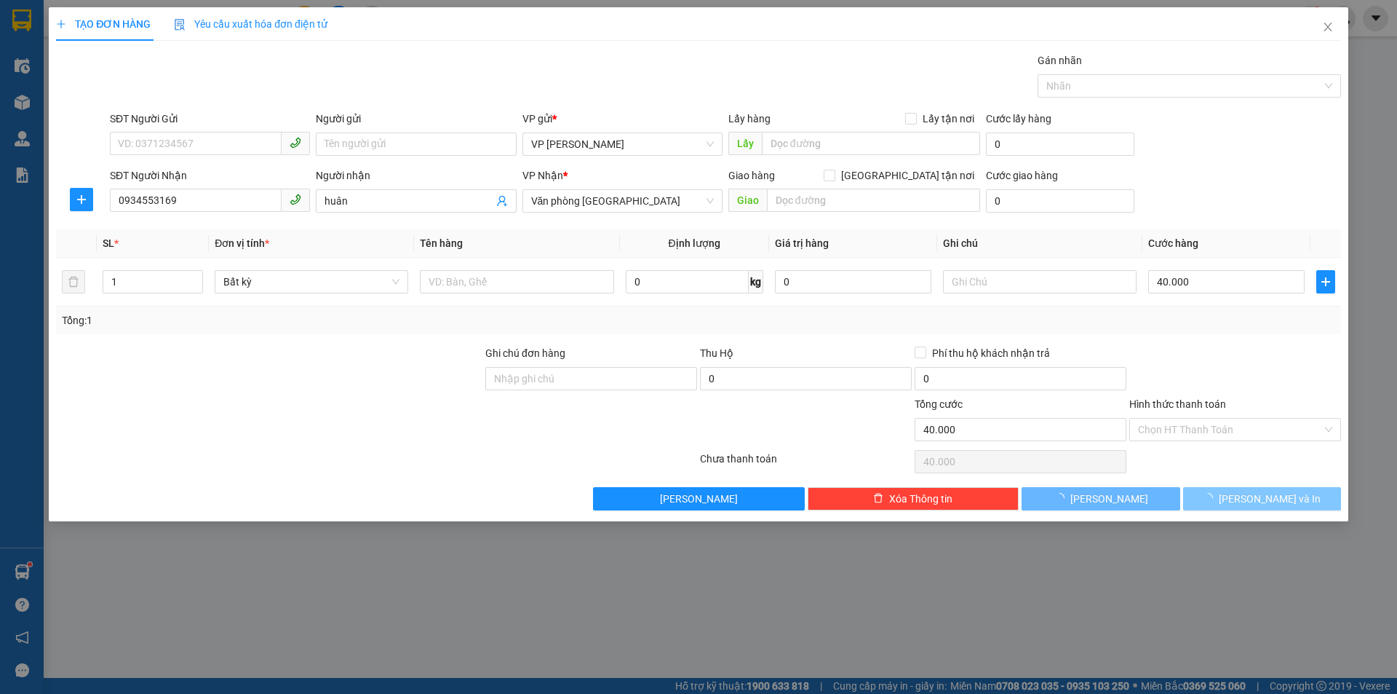 The height and width of the screenshot is (694, 1397). I want to click on span: TẠO ĐƠN HÀNG, so click(103, 24).